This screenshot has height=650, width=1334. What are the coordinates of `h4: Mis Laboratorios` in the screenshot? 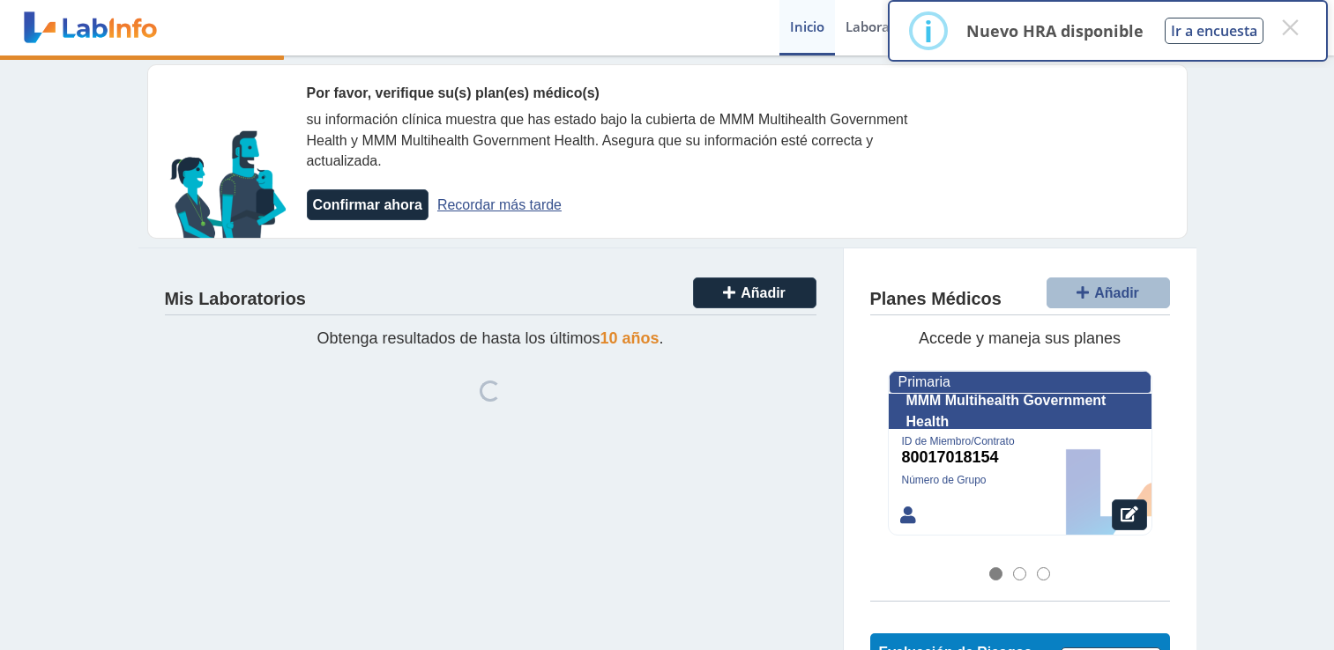 It's located at (235, 300).